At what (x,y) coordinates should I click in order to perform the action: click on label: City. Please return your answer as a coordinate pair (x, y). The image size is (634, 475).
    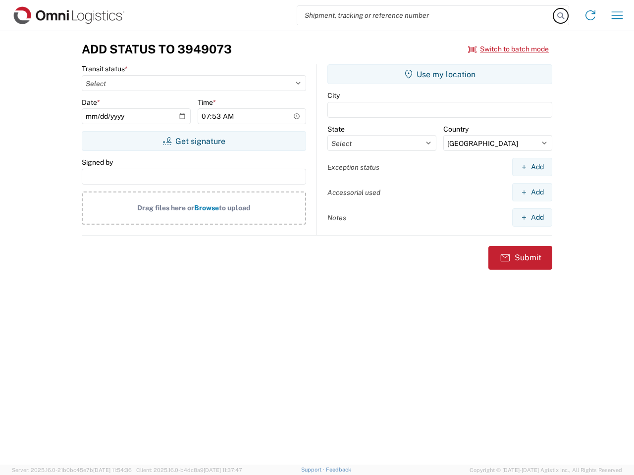
    Looking at the image, I should click on (333, 96).